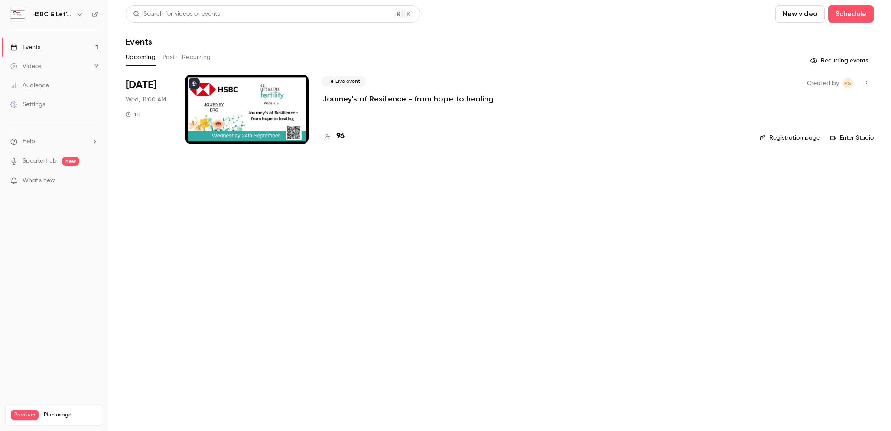 Image resolution: width=891 pixels, height=431 pixels. I want to click on a: 96, so click(333, 136).